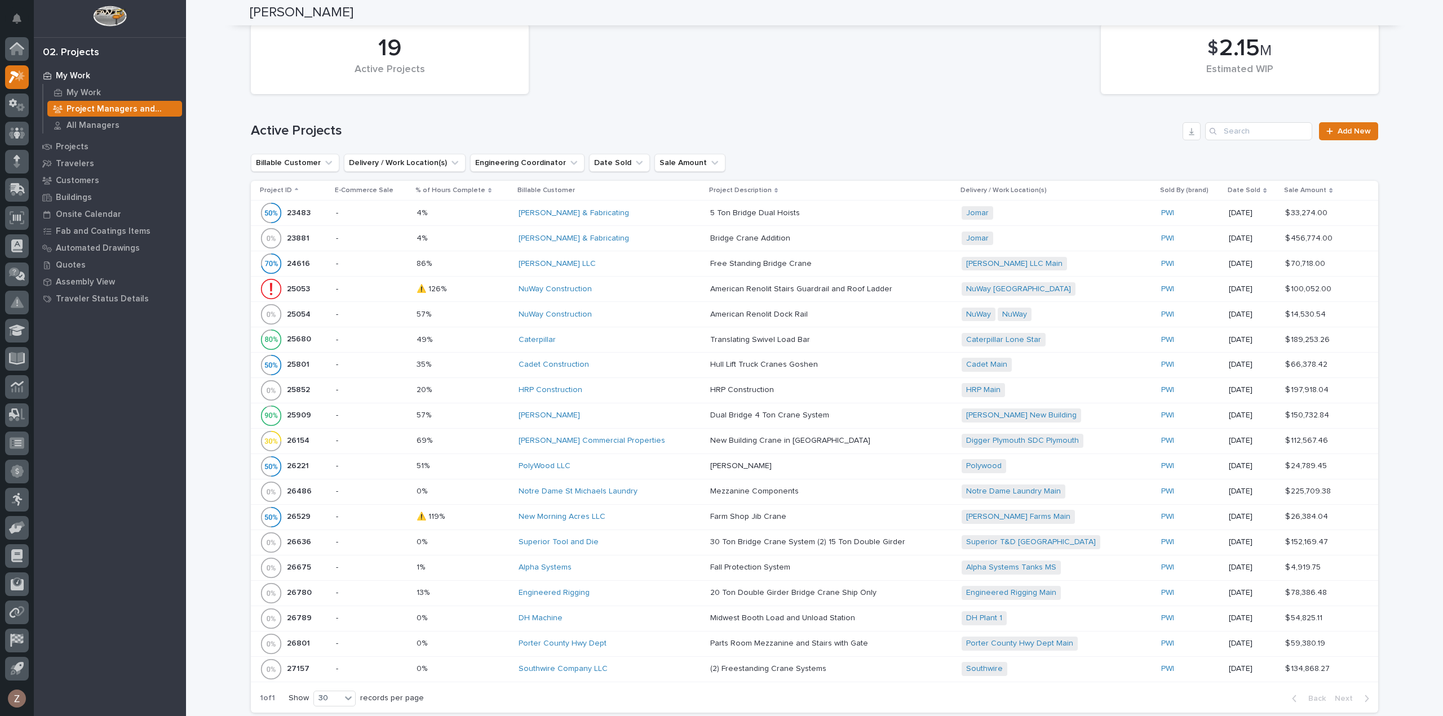 This screenshot has height=716, width=1443. Describe the element at coordinates (802, 288) in the screenshot. I see `p: American Renolit Stairs Guardrail and Roof Ladder` at that location.